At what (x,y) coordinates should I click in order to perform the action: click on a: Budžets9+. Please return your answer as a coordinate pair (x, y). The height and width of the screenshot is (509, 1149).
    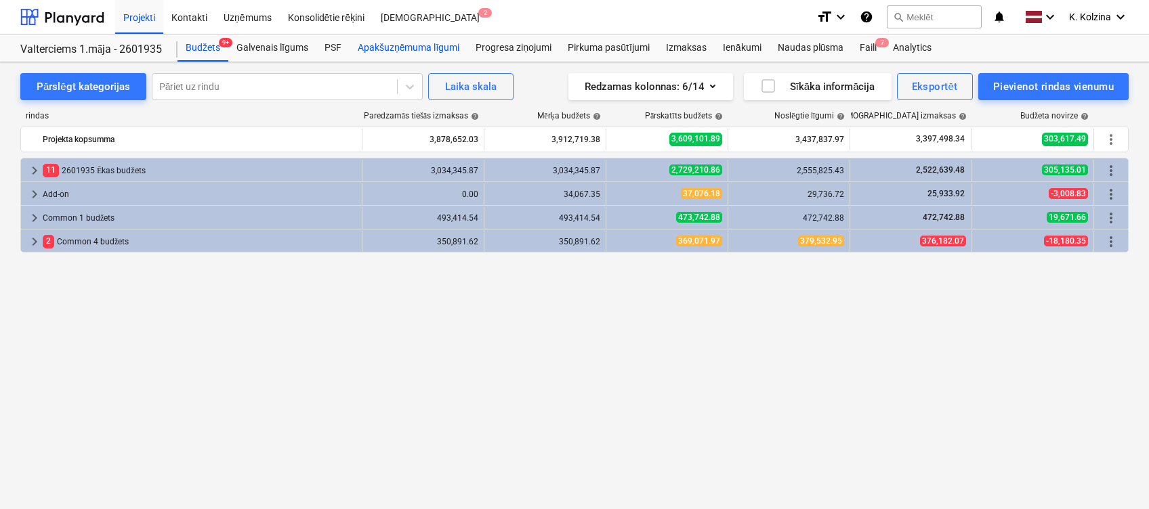
    Looking at the image, I should click on (202, 48).